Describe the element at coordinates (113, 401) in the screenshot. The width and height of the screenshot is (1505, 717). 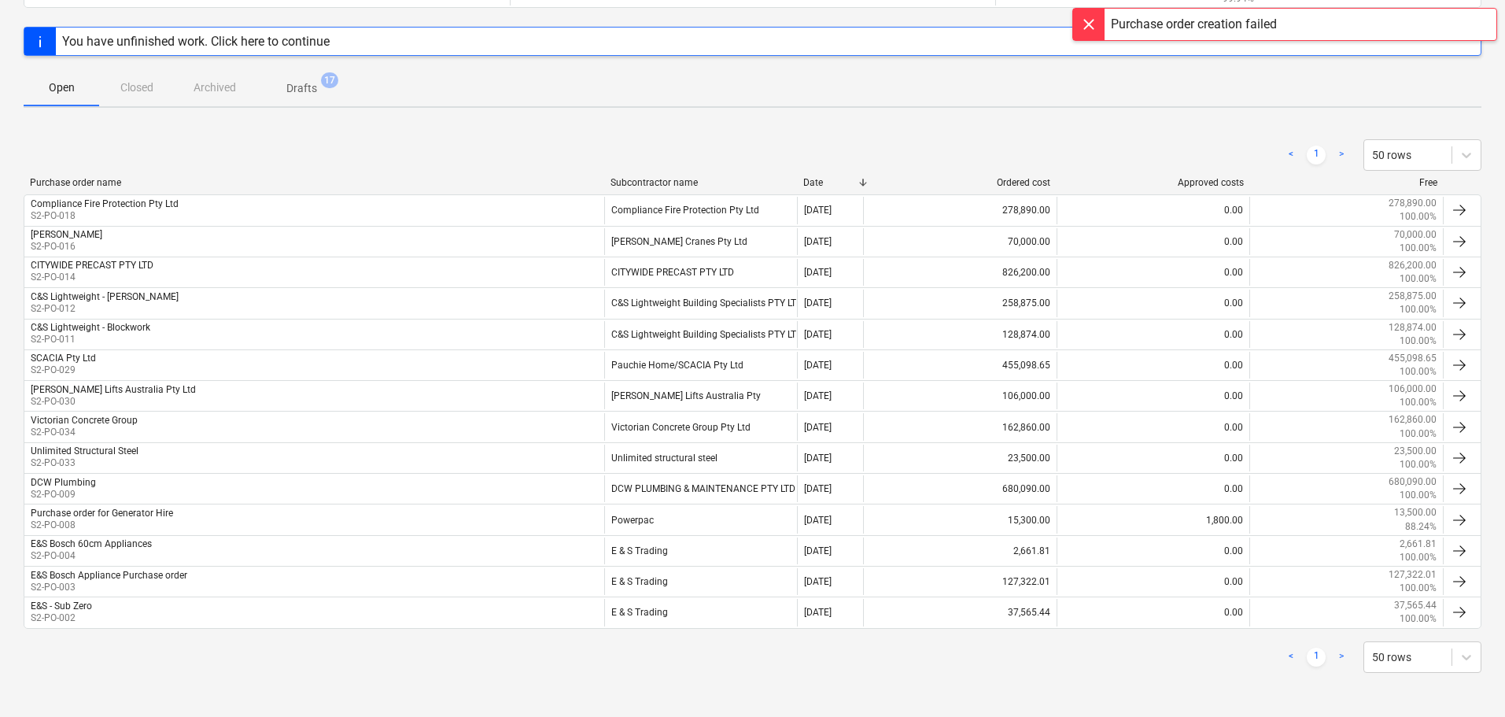
I see `p: S2-PO-030` at that location.